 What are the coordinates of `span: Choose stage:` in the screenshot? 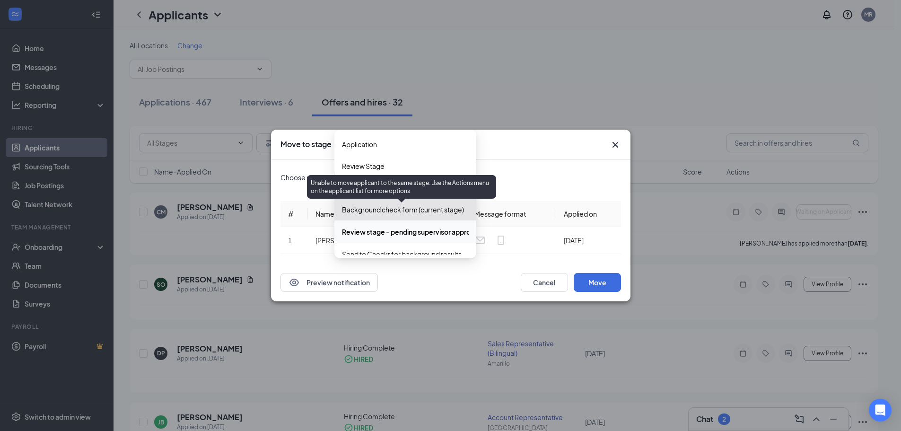 It's located at (303, 177).